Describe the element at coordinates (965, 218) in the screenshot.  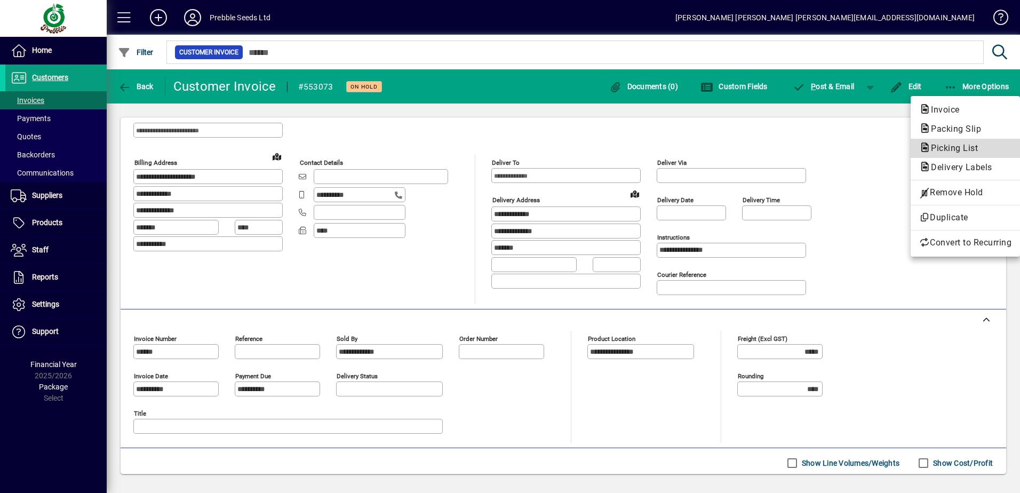
I see `span: Duplicate` at that location.